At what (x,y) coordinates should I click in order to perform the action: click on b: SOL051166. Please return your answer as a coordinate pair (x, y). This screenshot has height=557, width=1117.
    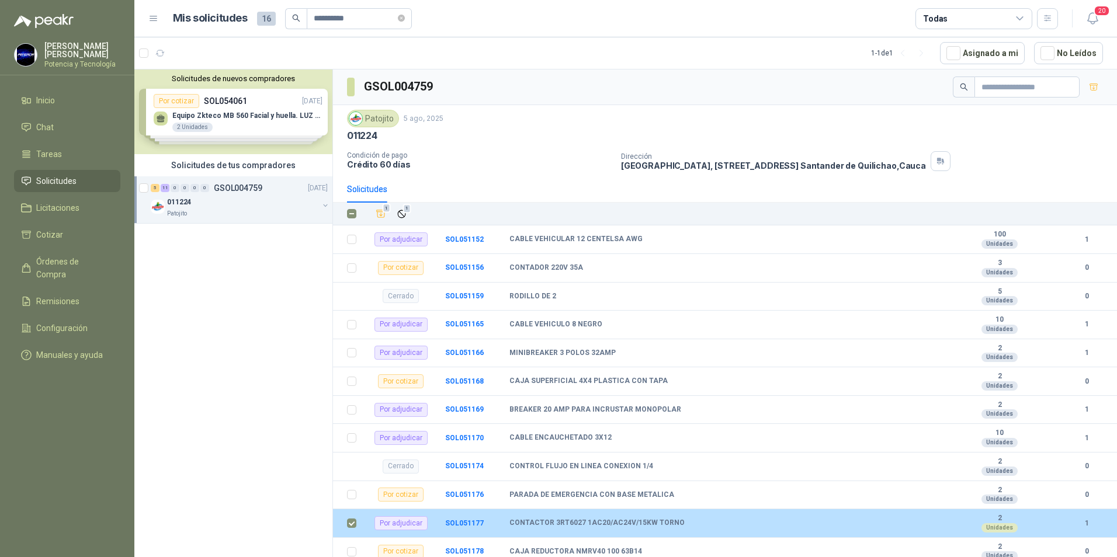
    Looking at the image, I should click on (465, 353).